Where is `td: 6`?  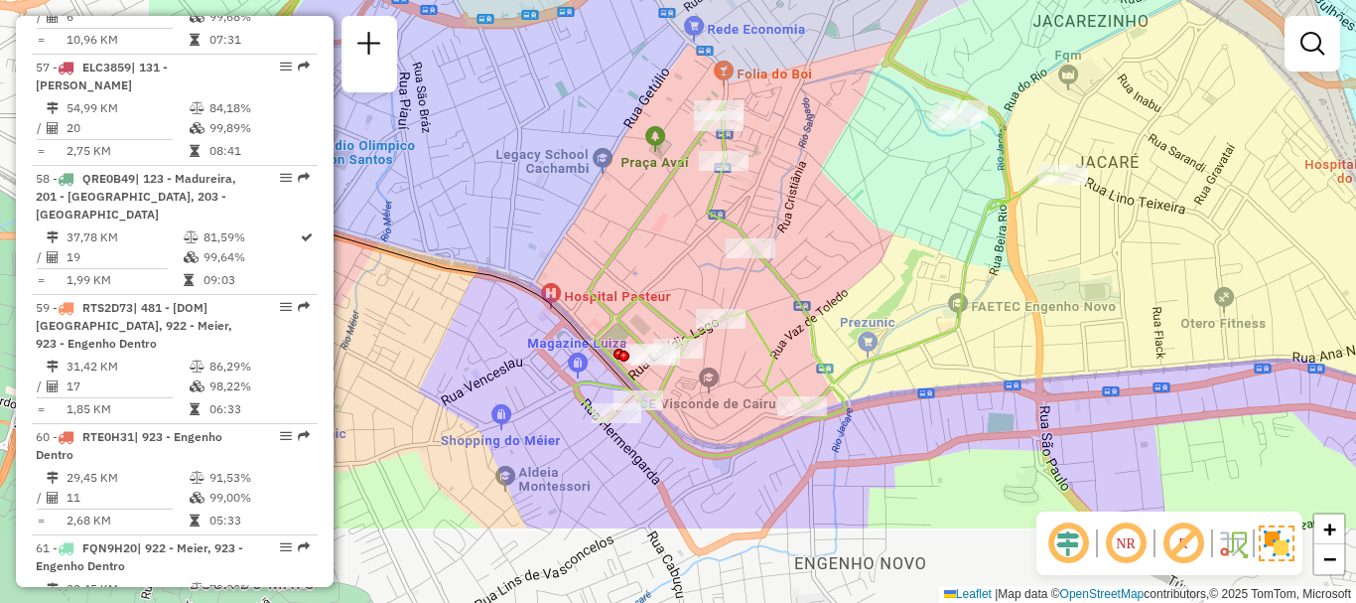
td: 6 is located at coordinates (127, 17).